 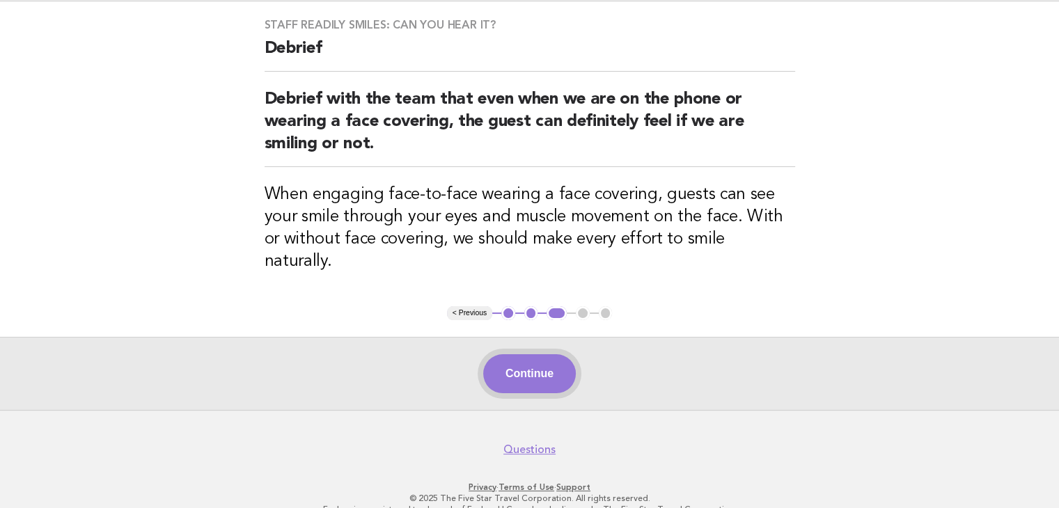 What do you see at coordinates (483, 488) in the screenshot?
I see `a: Privacy` at bounding box center [483, 488].